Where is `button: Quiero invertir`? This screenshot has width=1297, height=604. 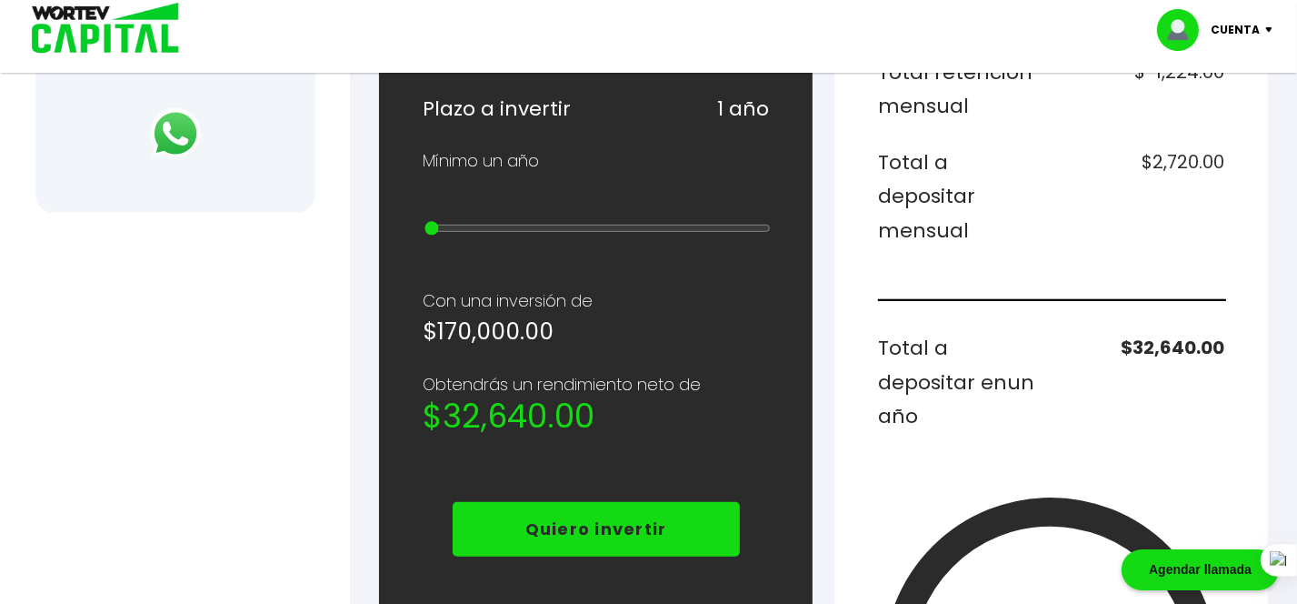
button: Quiero invertir is located at coordinates (596, 529).